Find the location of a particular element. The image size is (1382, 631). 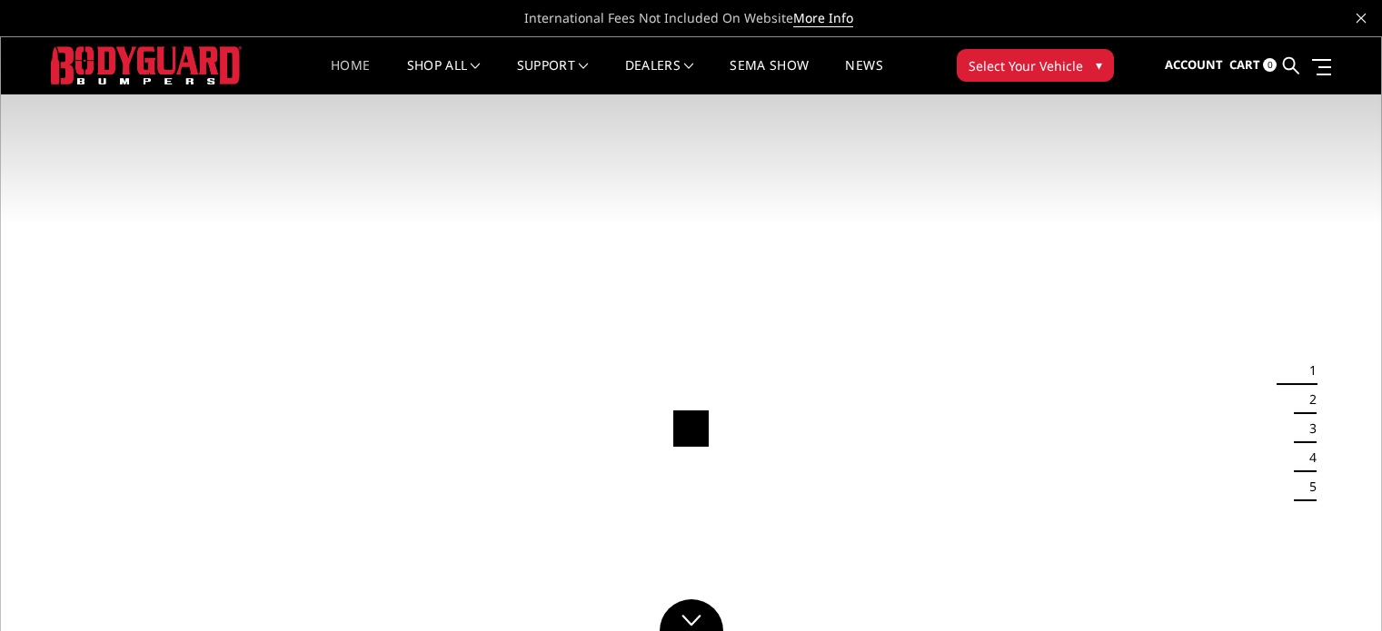

button: 2 of 5 is located at coordinates (1307, 400).